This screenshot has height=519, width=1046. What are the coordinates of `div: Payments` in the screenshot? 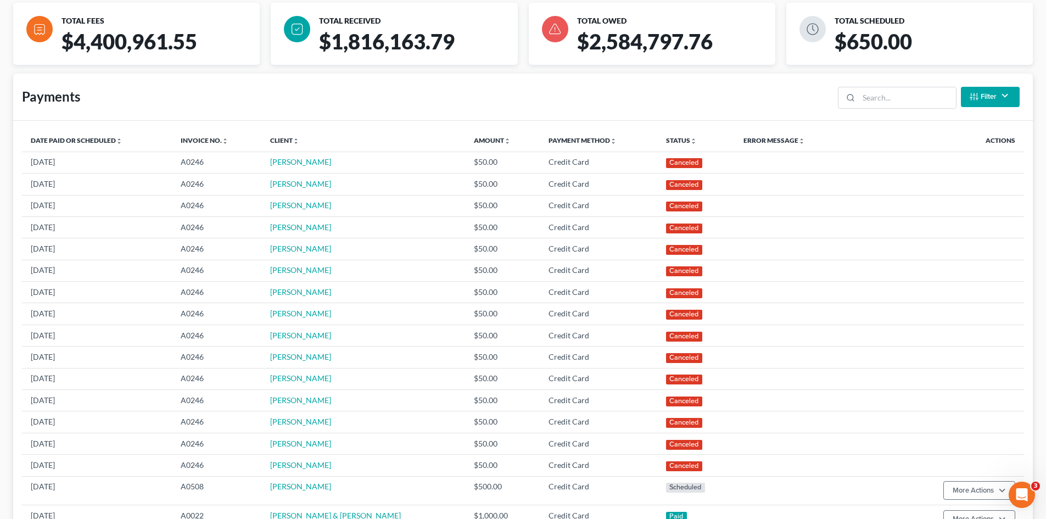 It's located at (51, 97).